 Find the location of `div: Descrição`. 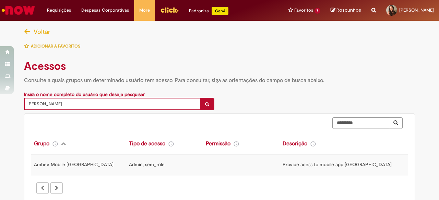

div: Descrição is located at coordinates (295, 144).